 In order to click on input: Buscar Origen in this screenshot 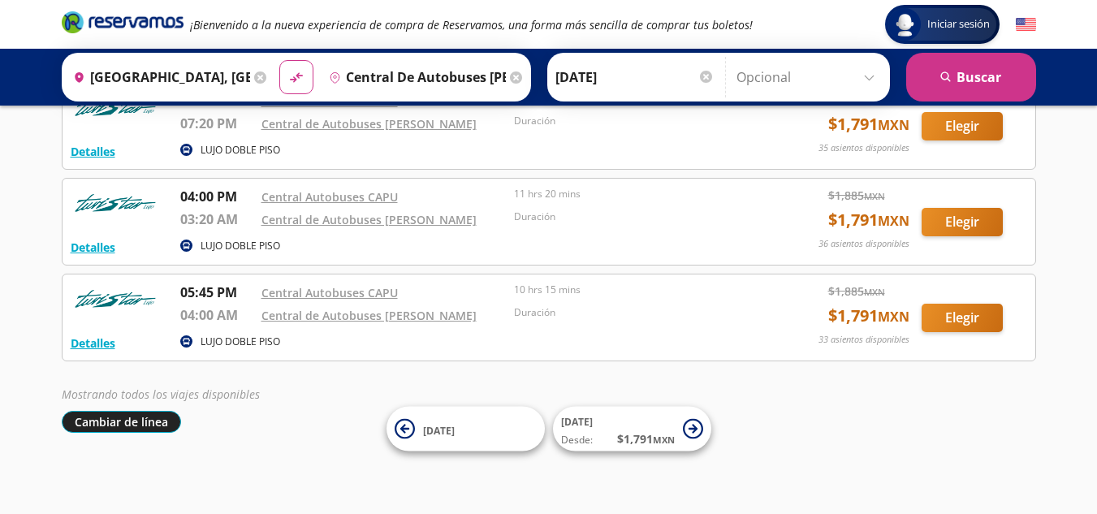, I will do `click(158, 77)`.